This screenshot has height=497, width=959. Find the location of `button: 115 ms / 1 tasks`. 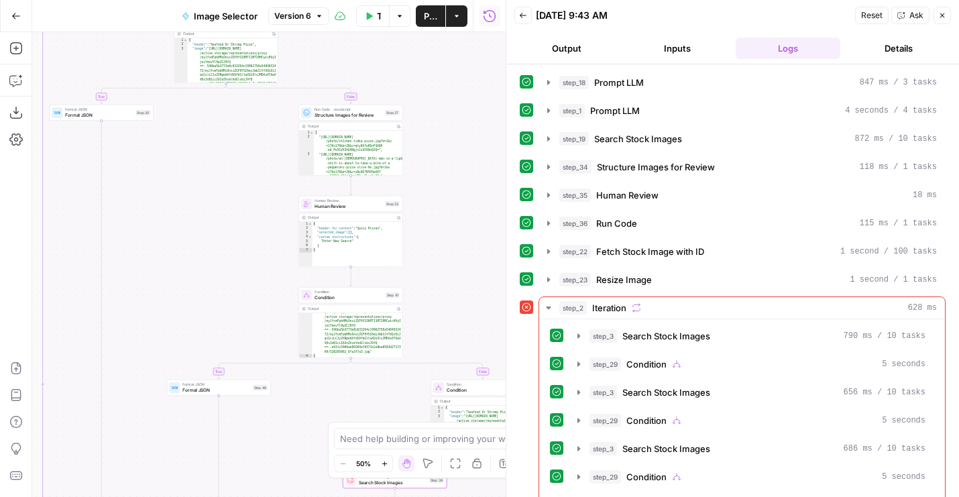

button: 115 ms / 1 tasks is located at coordinates (742, 223).